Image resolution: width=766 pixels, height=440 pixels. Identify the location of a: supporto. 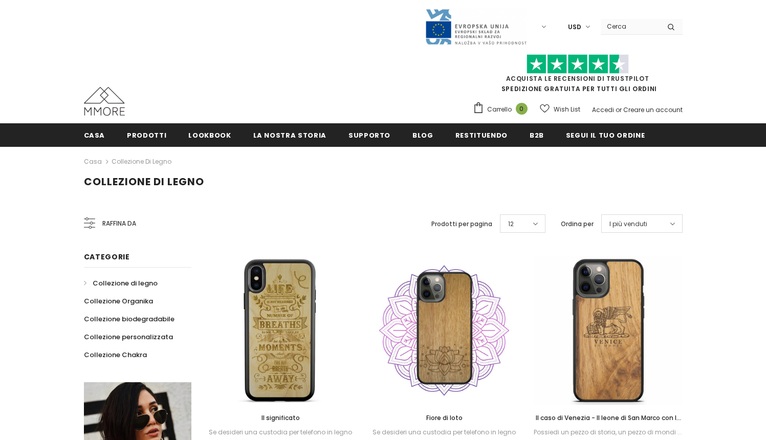
(369, 135).